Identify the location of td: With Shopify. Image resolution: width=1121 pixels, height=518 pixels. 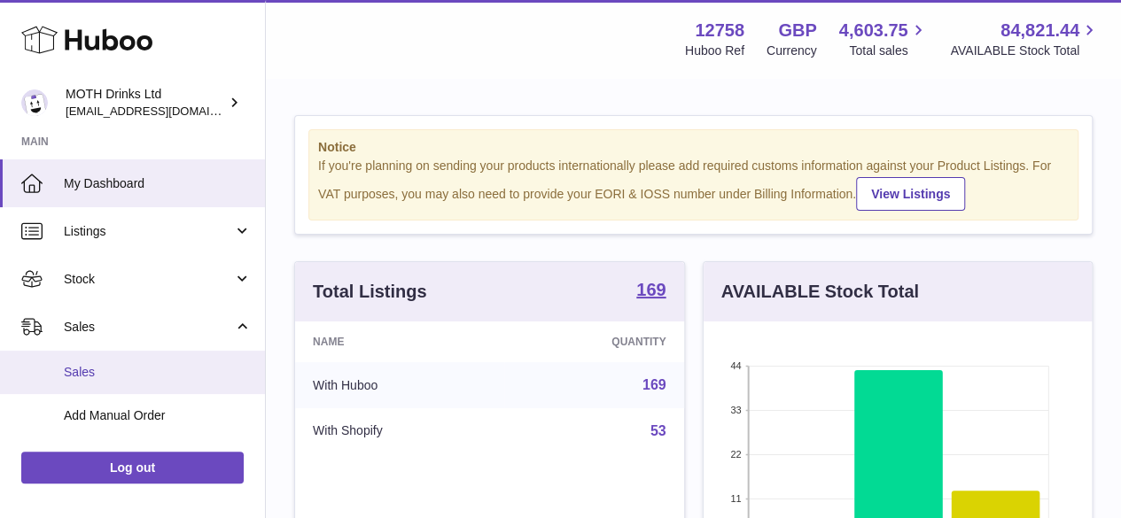
(400, 431).